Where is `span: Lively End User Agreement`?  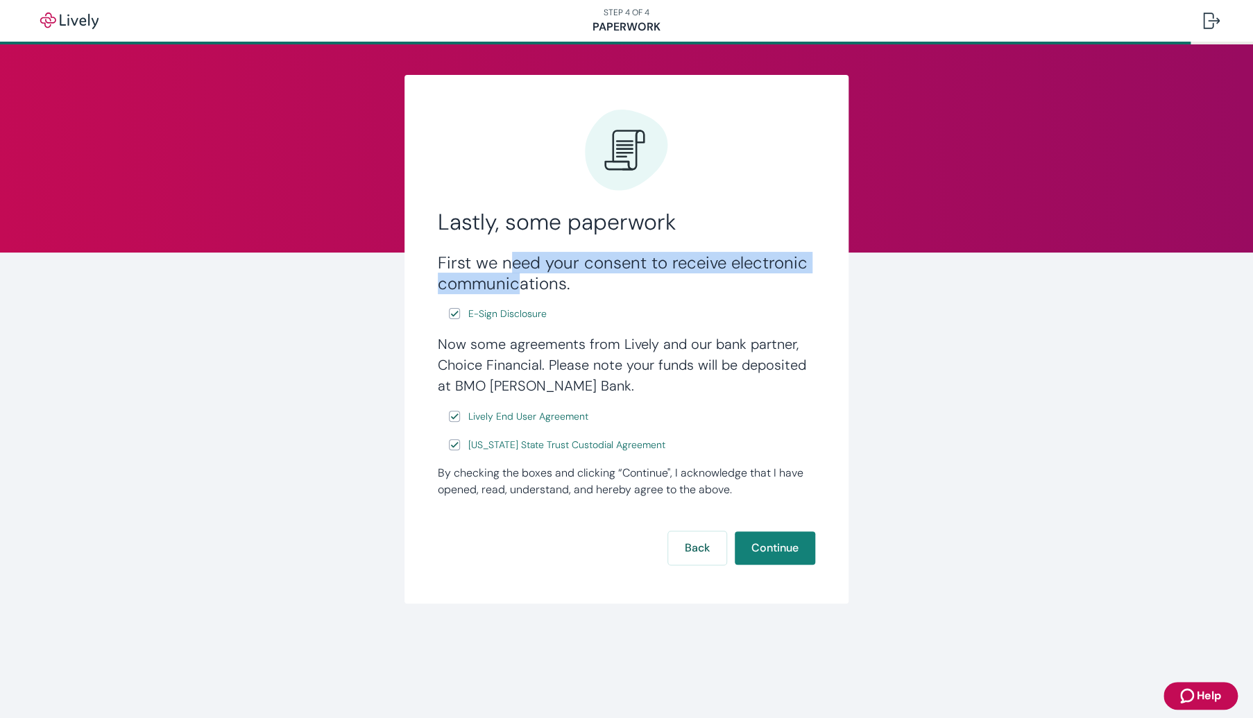 span: Lively End User Agreement is located at coordinates (528, 416).